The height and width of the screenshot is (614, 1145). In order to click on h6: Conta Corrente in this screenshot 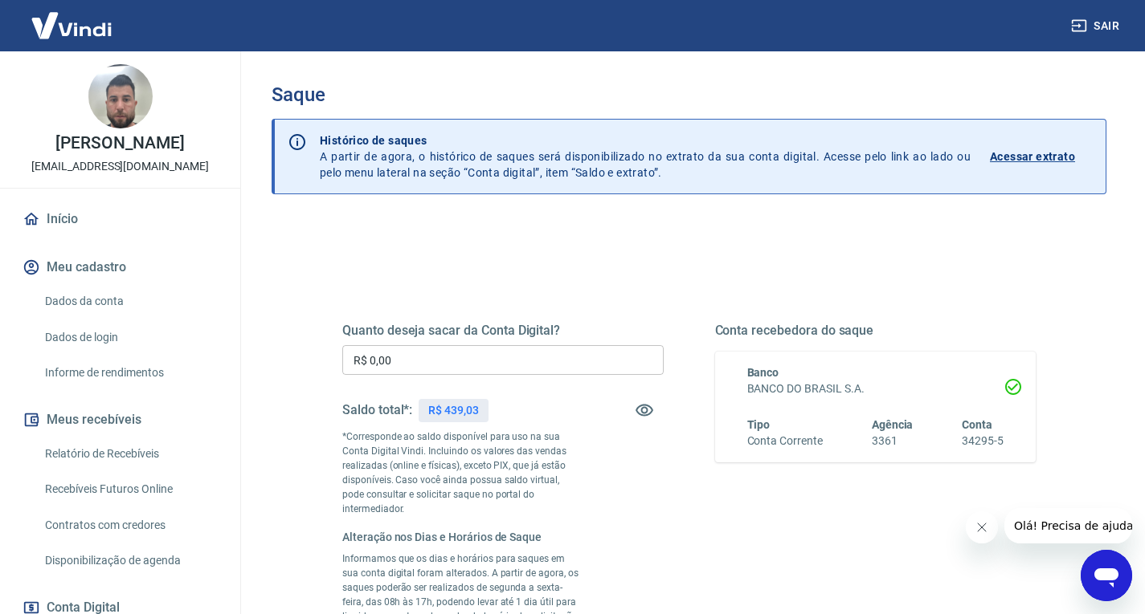, I will do `click(785, 441)`.